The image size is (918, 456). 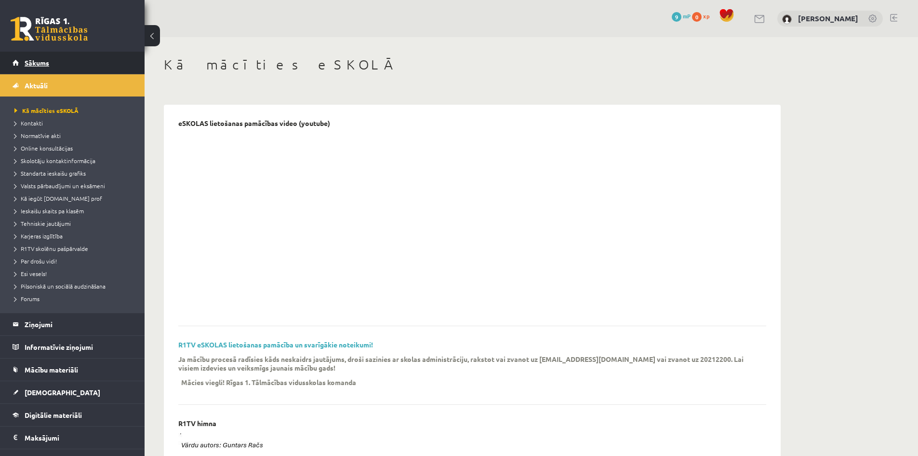 I want to click on span: Standarta ieskaišu grafiks, so click(x=50, y=173).